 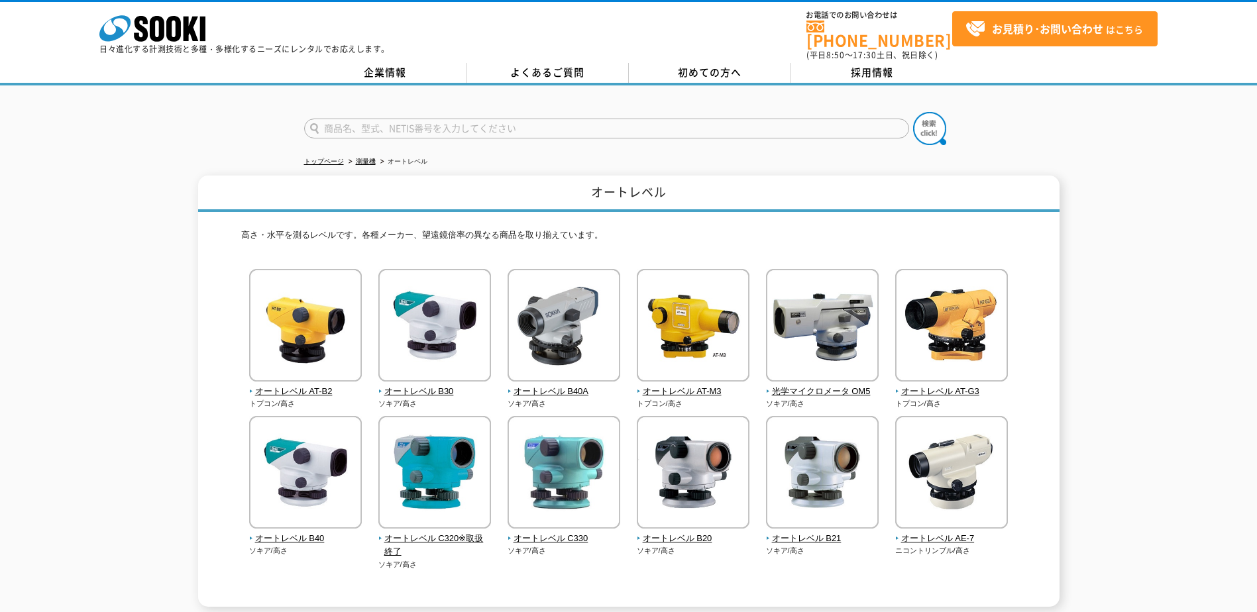 I want to click on a: 採用情報, so click(x=872, y=73).